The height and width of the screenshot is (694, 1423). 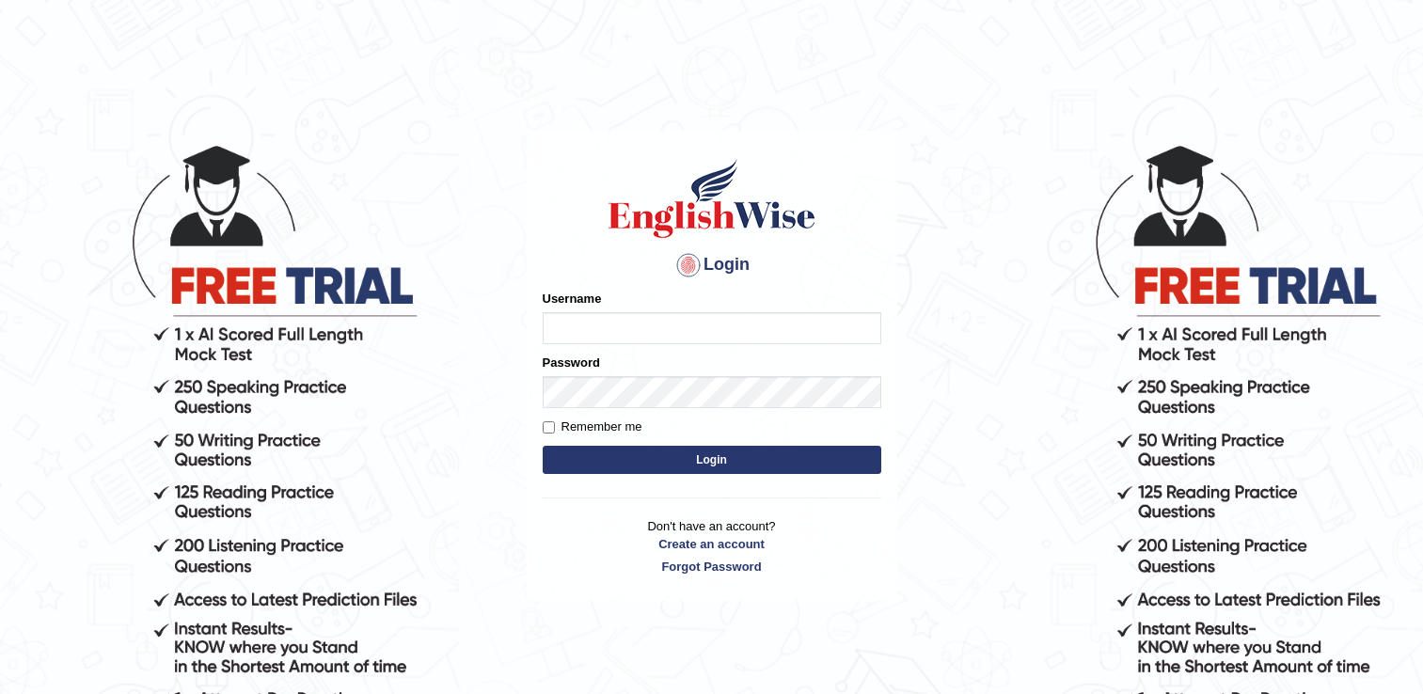 I want to click on a: Forgot Password, so click(x=712, y=566).